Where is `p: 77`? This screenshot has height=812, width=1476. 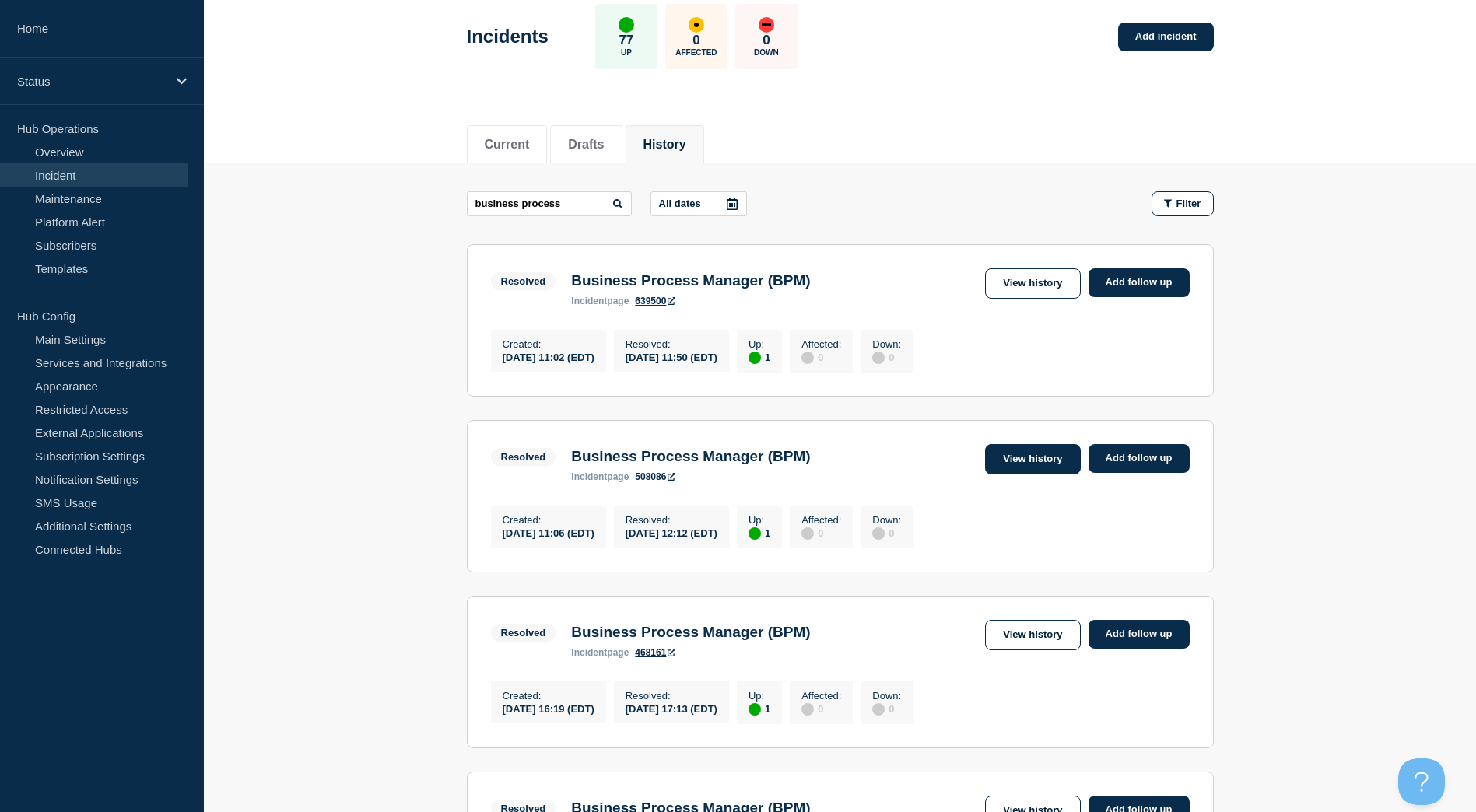 p: 77 is located at coordinates (625, 41).